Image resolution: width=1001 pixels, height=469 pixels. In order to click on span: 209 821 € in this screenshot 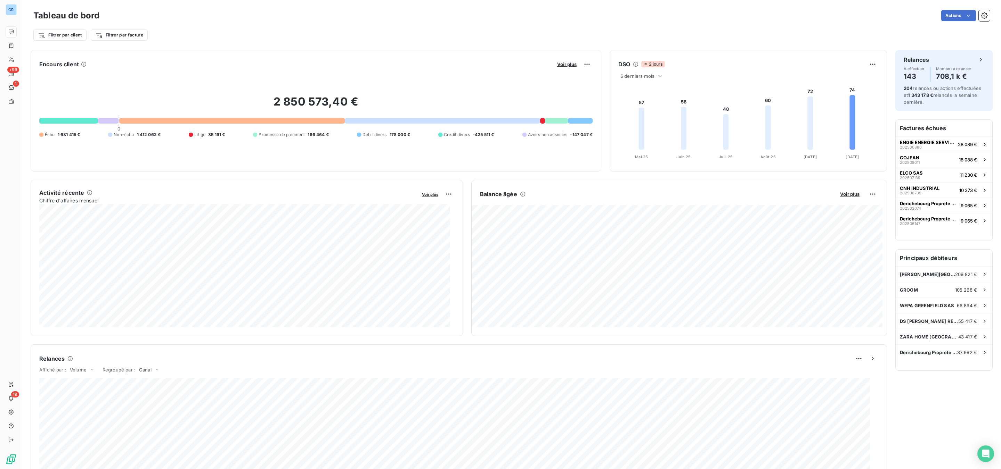, I will do `click(966, 274)`.